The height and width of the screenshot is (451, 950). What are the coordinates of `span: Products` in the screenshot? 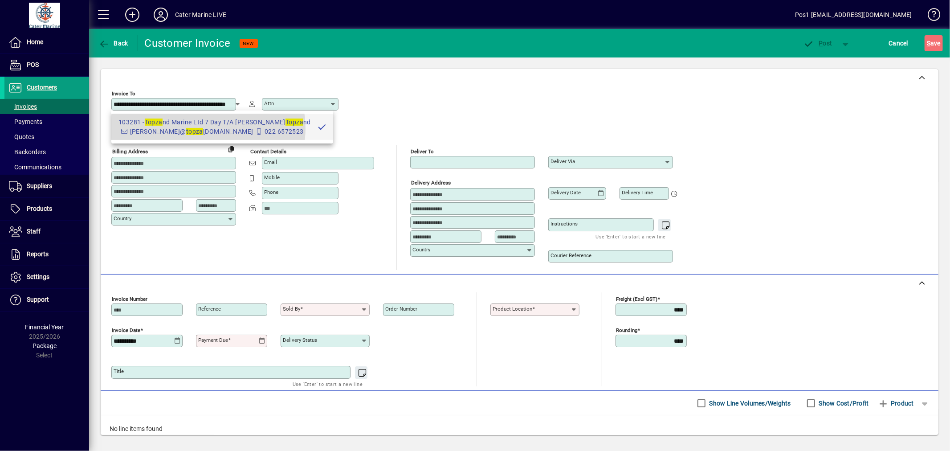 It's located at (39, 209).